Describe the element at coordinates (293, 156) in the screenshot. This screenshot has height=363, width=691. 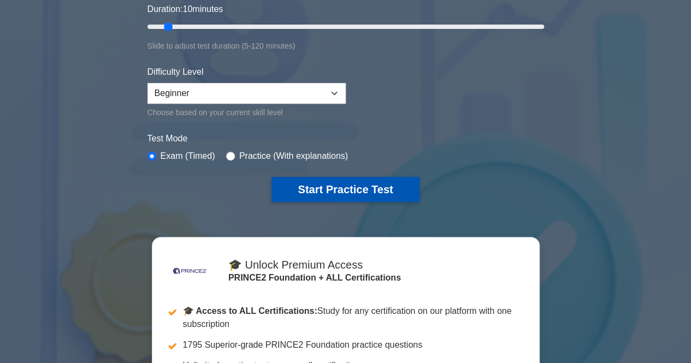
I see `label: Practice (With explanations)` at that location.